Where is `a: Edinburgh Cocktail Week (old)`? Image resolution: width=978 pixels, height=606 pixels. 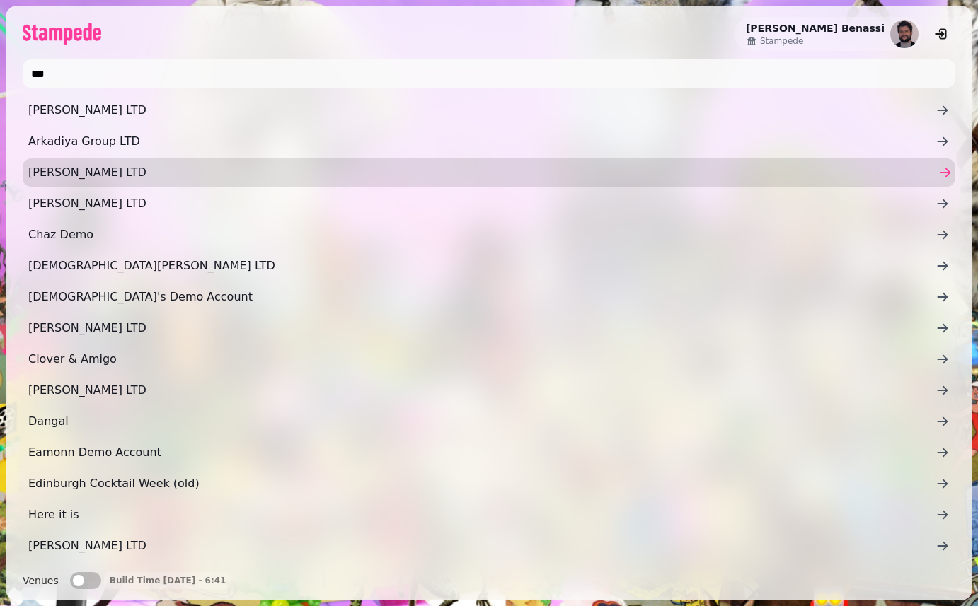
a: Edinburgh Cocktail Week (old) is located at coordinates (489, 484).